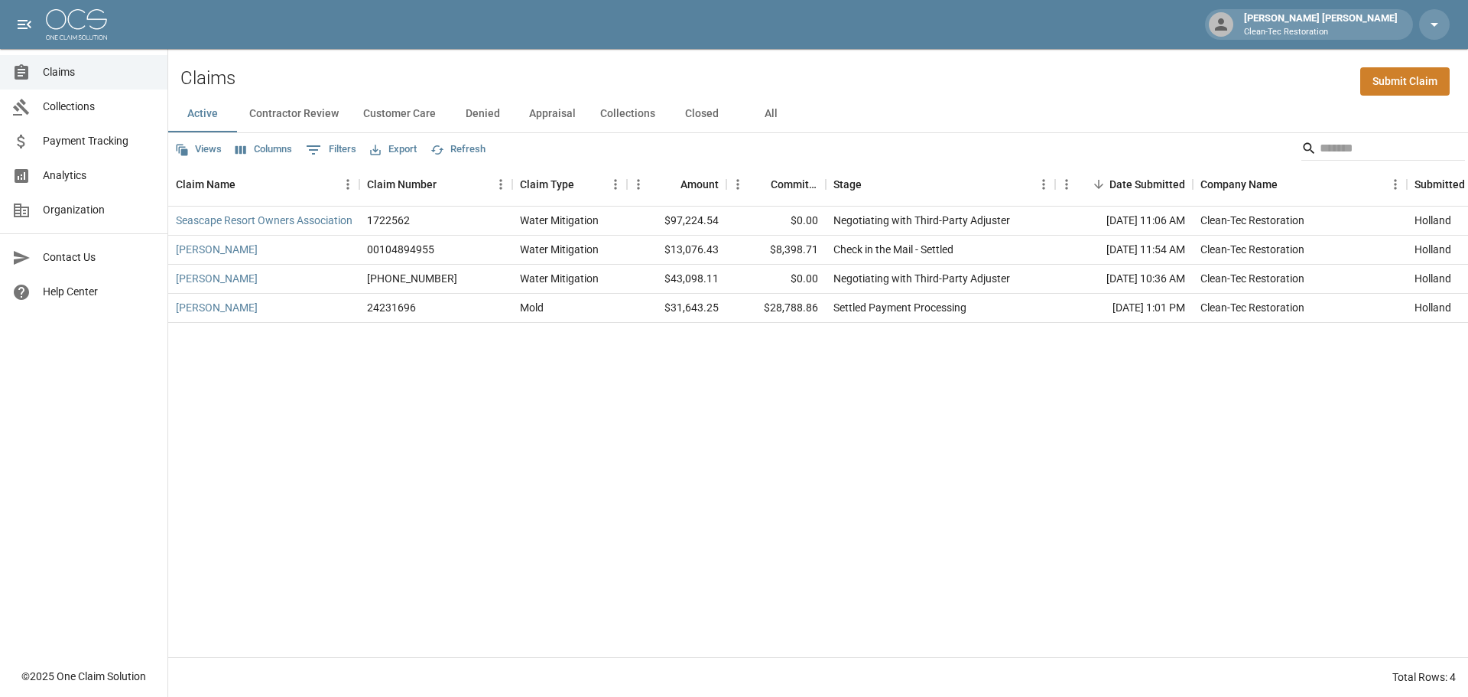  Describe the element at coordinates (99, 72) in the screenshot. I see `span: Claims` at that location.